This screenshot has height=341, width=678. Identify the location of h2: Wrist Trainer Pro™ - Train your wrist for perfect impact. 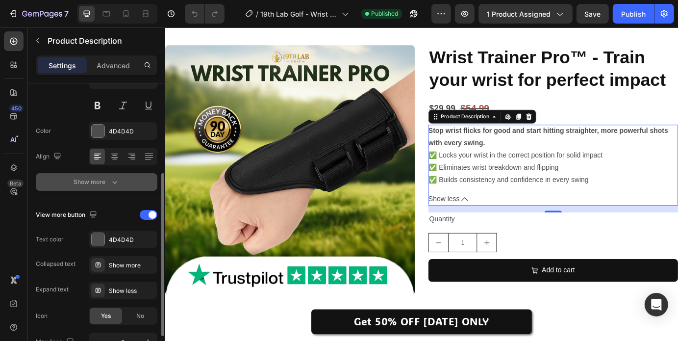
(445, 48).